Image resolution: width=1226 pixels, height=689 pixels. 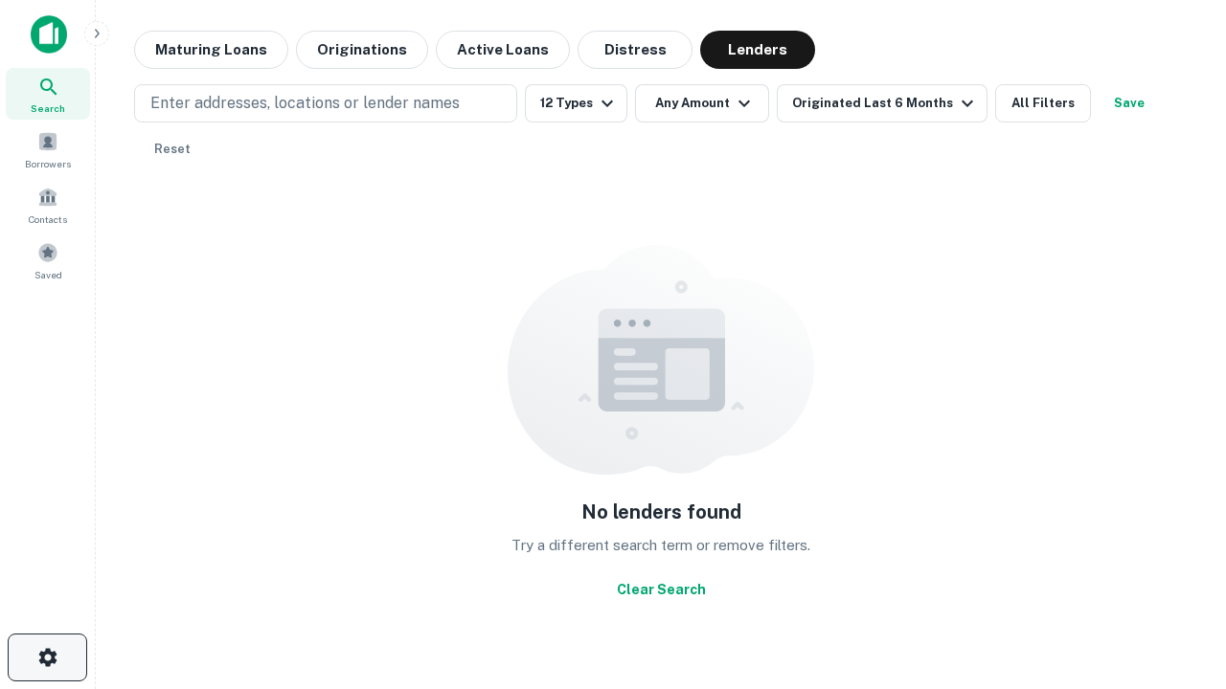 I want to click on button: Lenders, so click(x=757, y=50).